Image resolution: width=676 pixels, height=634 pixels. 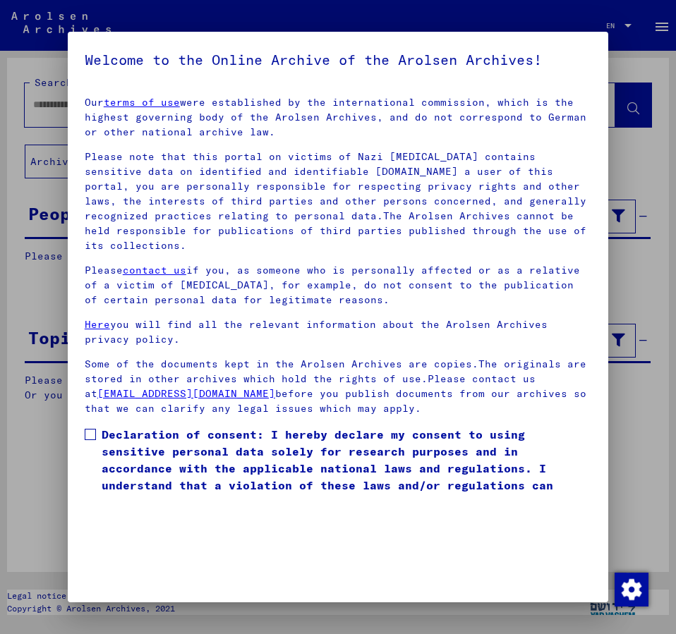 What do you see at coordinates (632, 590) in the screenshot?
I see `img: Change consent` at bounding box center [632, 590].